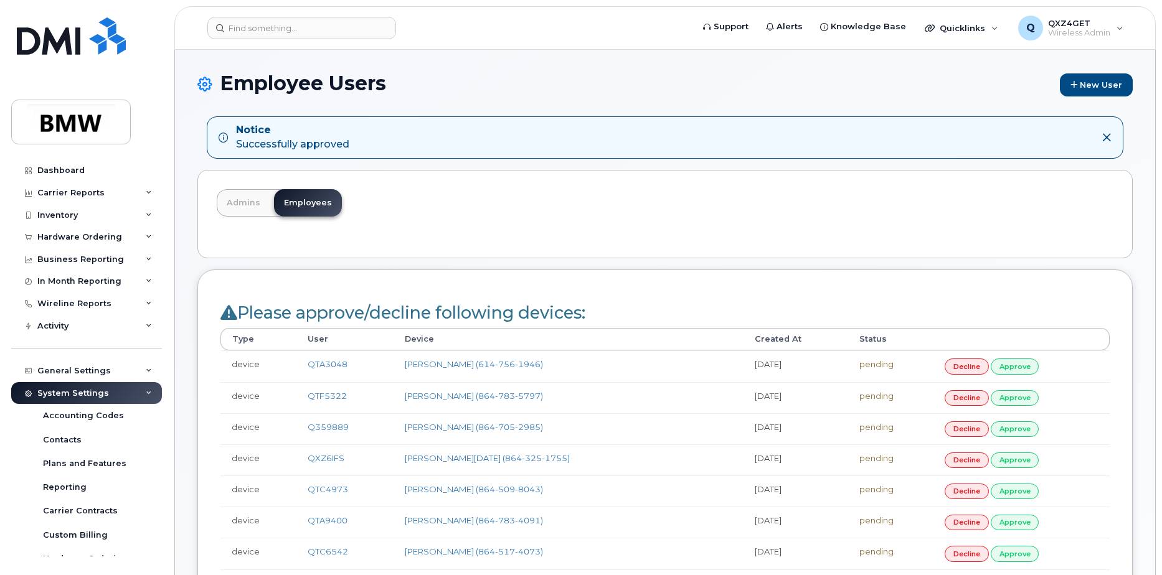  What do you see at coordinates (327, 552) in the screenshot?
I see `a: QTC6542` at bounding box center [327, 552].